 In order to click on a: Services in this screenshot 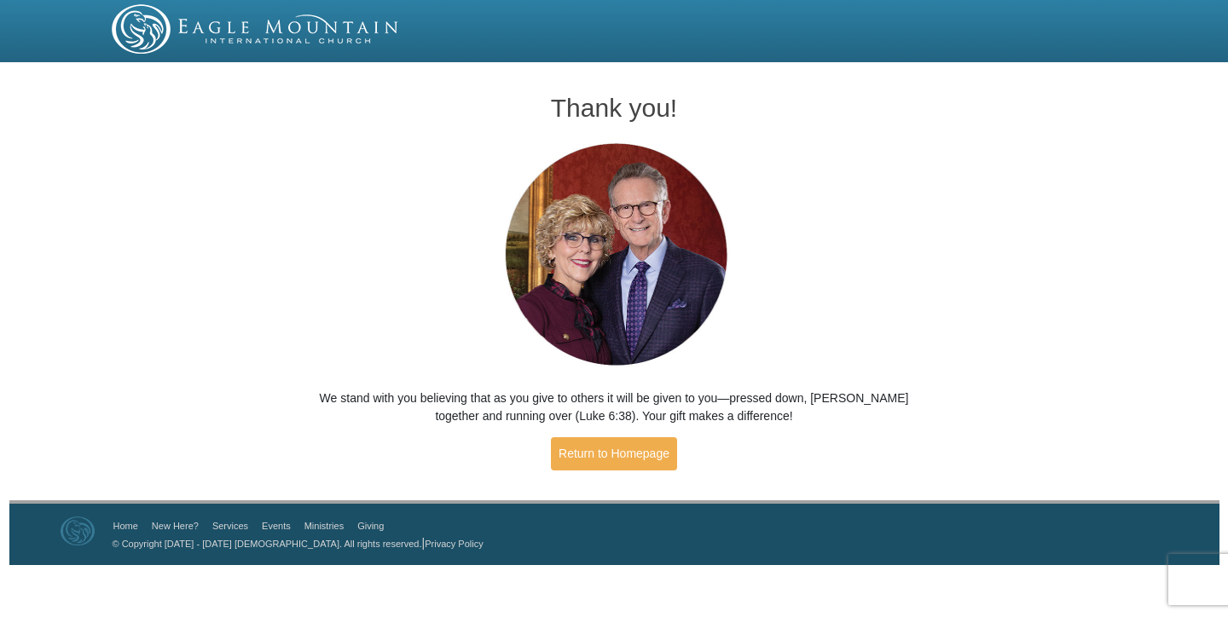, I will do `click(230, 526)`.